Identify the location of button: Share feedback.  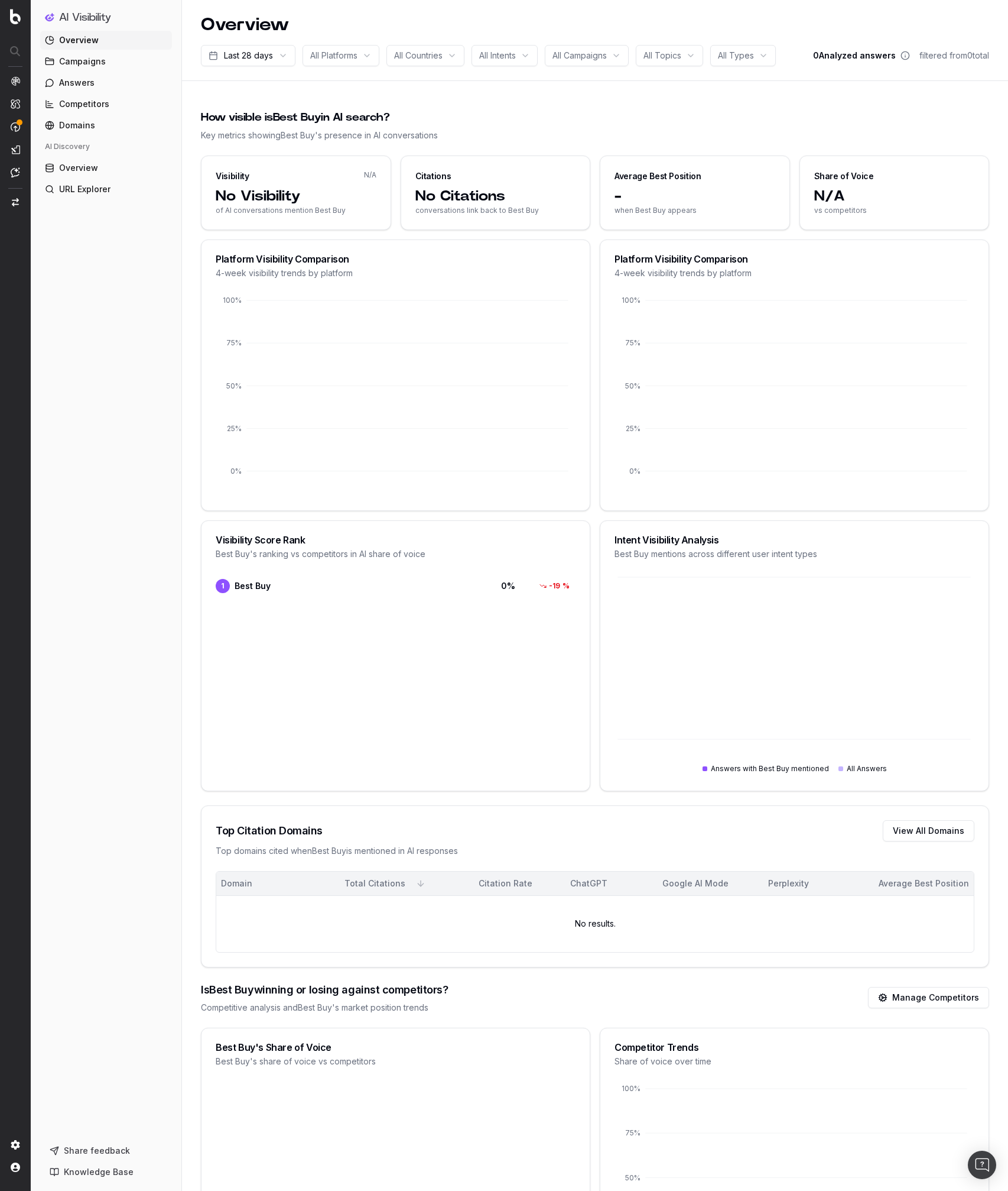
(106, 1151).